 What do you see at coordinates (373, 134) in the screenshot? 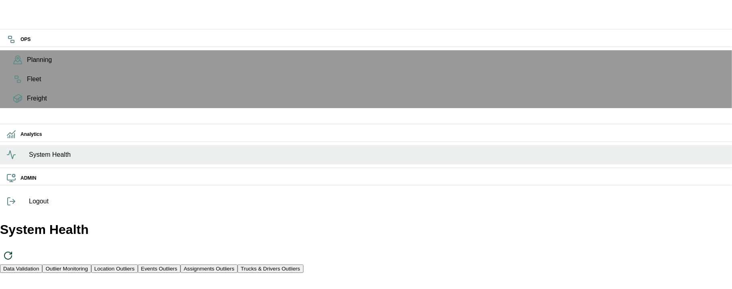
I see `h6: Analytics` at bounding box center [373, 134].